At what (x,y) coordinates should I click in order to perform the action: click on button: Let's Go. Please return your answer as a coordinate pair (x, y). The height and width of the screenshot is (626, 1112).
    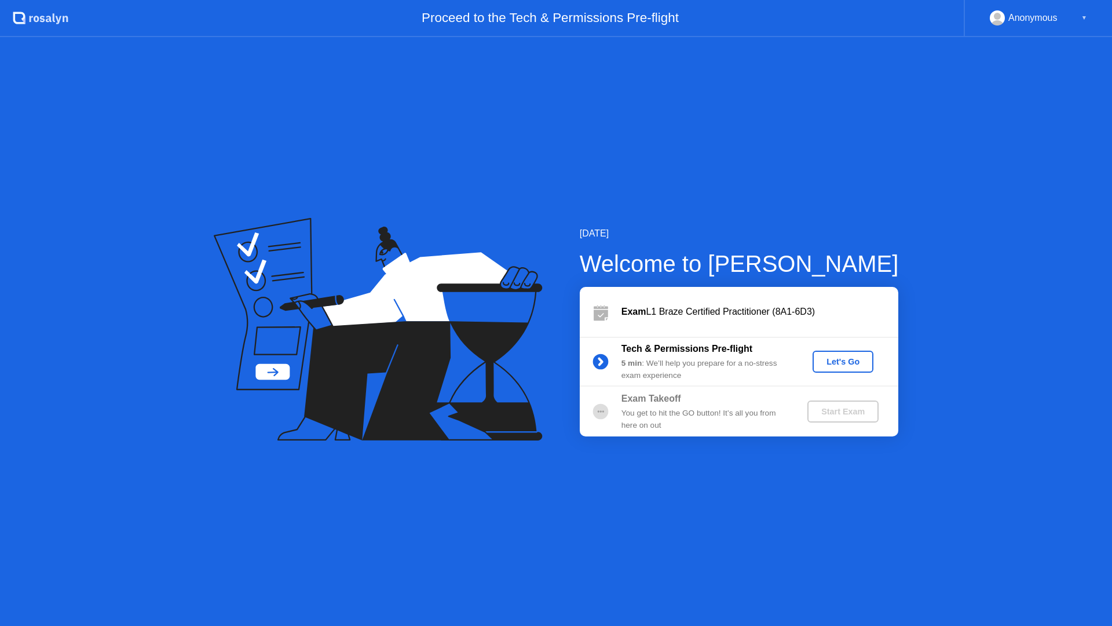
    Looking at the image, I should click on (843, 361).